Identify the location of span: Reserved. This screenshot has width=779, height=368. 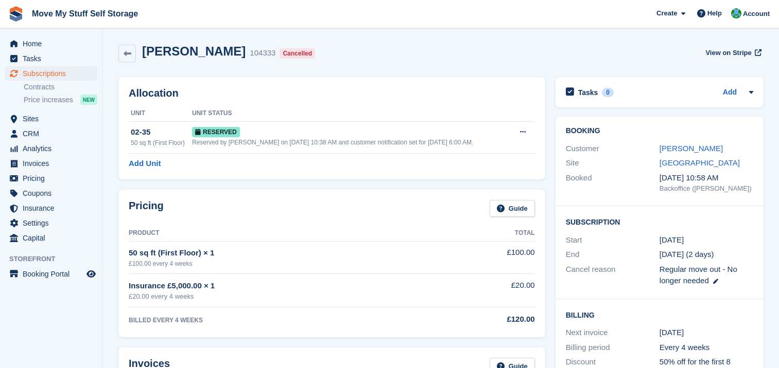
(216, 132).